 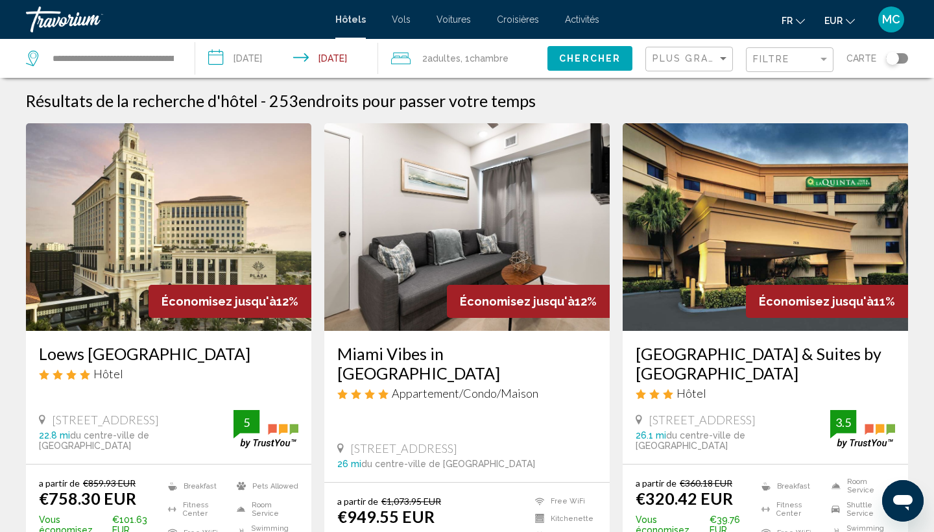 I want to click on span: 22.8 mi, so click(x=54, y=435).